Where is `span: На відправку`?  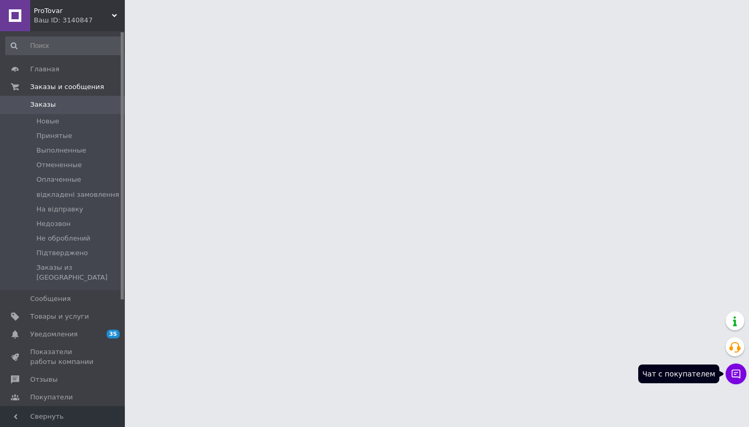
span: На відправку is located at coordinates (60, 209).